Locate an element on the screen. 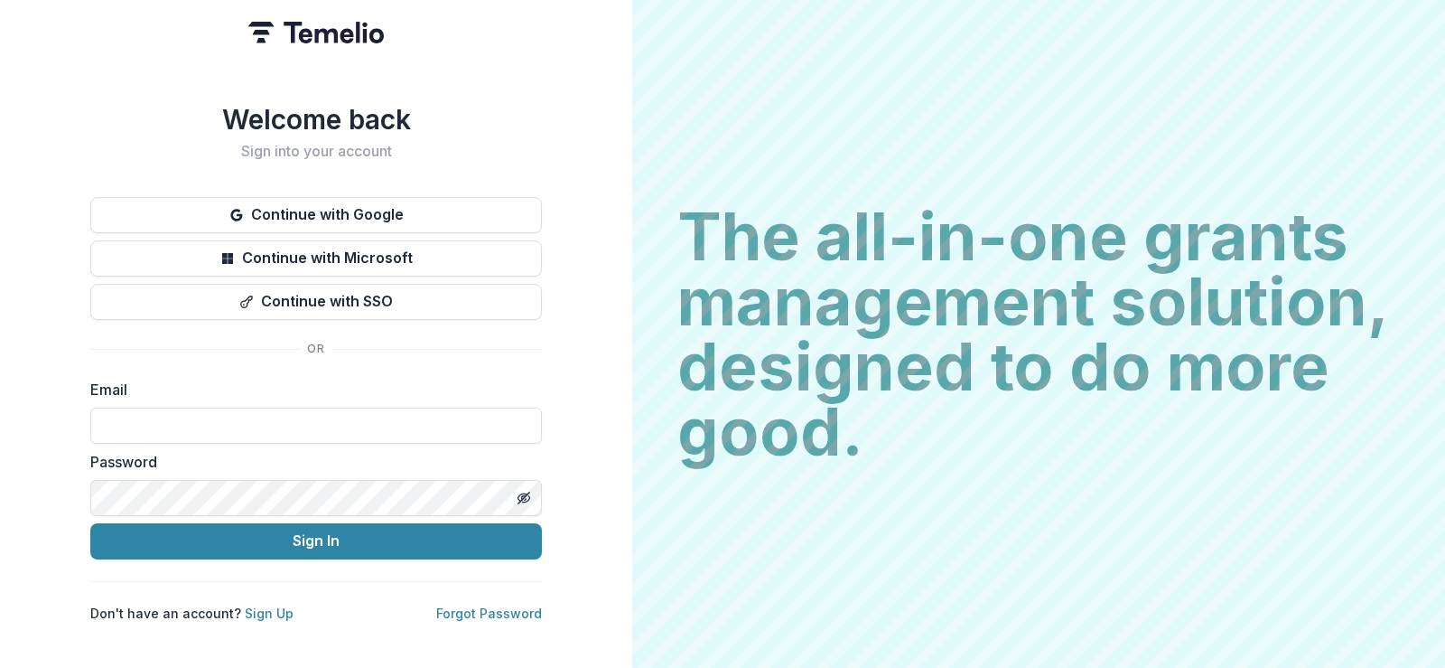  button: Continue with SSO is located at coordinates (316, 302).